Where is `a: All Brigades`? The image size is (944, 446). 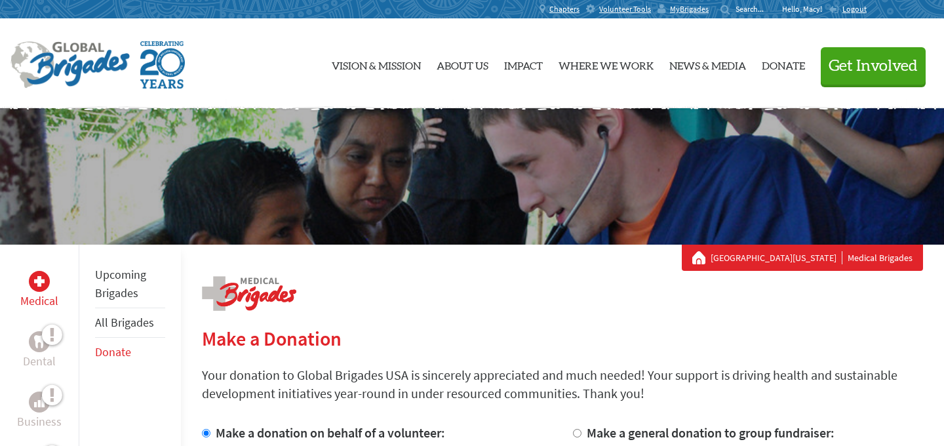 a: All Brigades is located at coordinates (125, 322).